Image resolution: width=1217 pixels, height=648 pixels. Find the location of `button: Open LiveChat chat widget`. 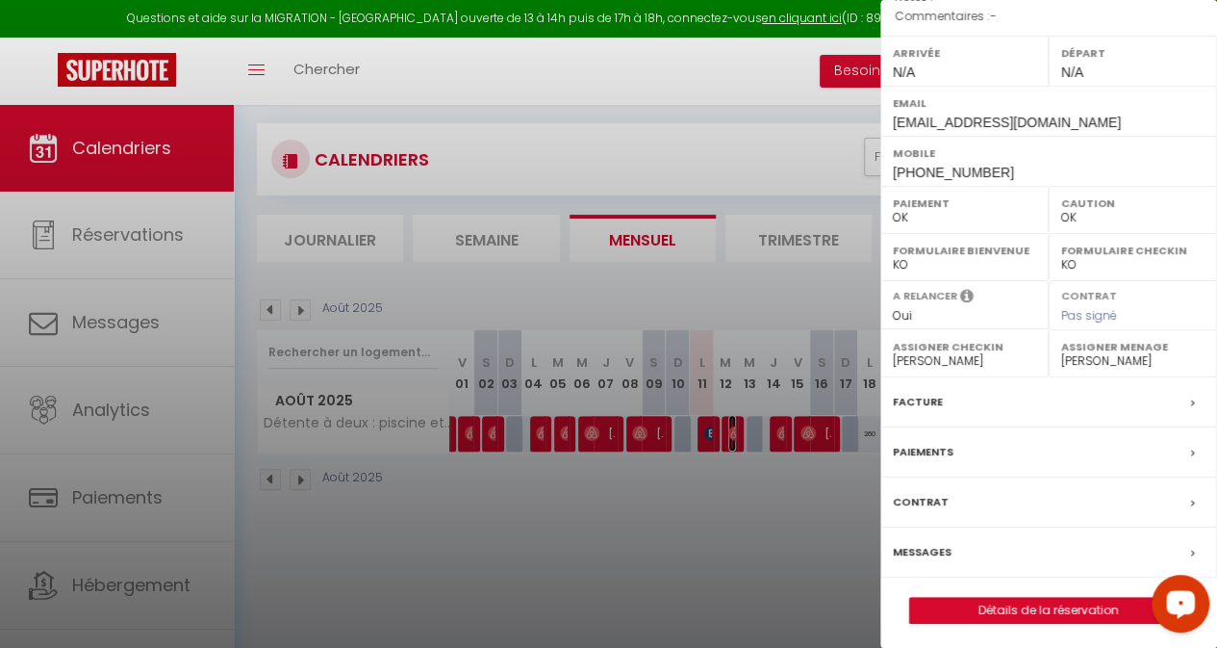

button: Open LiveChat chat widget is located at coordinates (44, 37).